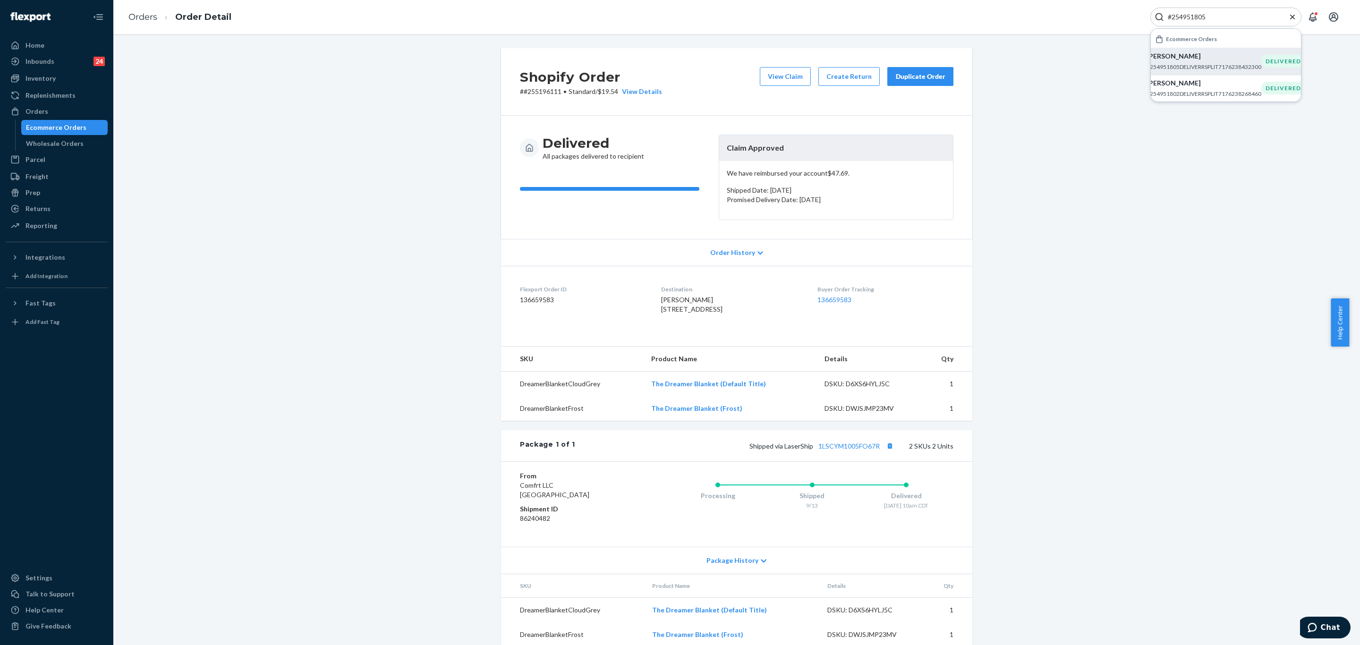  I want to click on dt: Destination, so click(731, 289).